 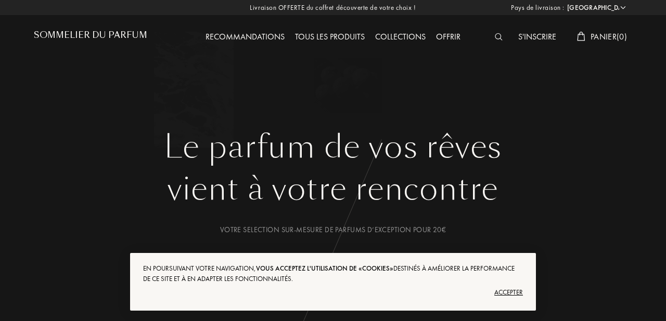 What do you see at coordinates (400, 36) in the screenshot?
I see `a: Collections` at bounding box center [400, 36].